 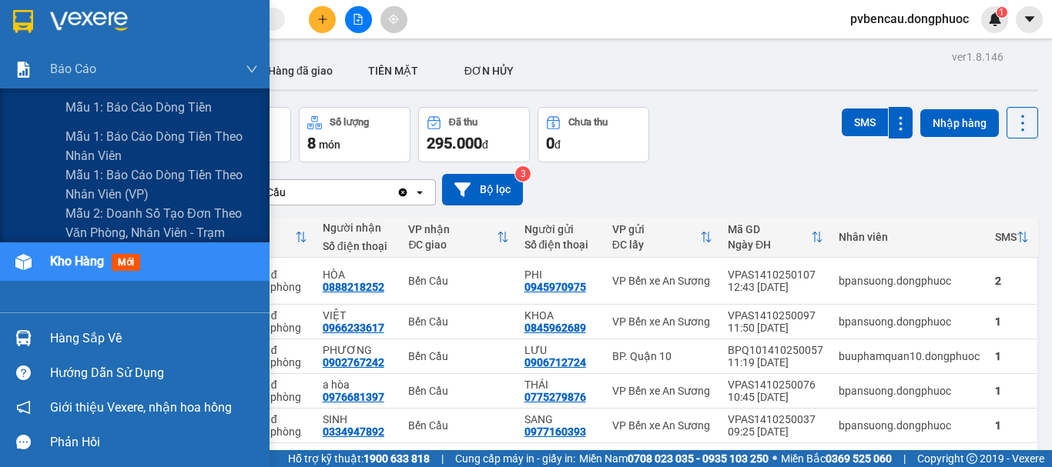 What do you see at coordinates (769, 245) in the screenshot?
I see `div: Ngày ĐH` at bounding box center [769, 245].